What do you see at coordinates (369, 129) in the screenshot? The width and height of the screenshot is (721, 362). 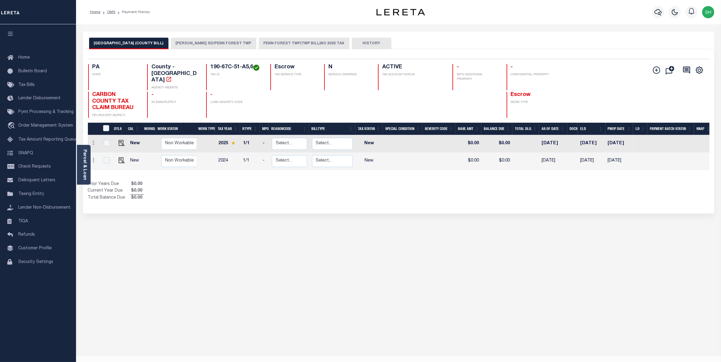 I see `th: Tax Status: activate to sort column ascending` at bounding box center [369, 129].